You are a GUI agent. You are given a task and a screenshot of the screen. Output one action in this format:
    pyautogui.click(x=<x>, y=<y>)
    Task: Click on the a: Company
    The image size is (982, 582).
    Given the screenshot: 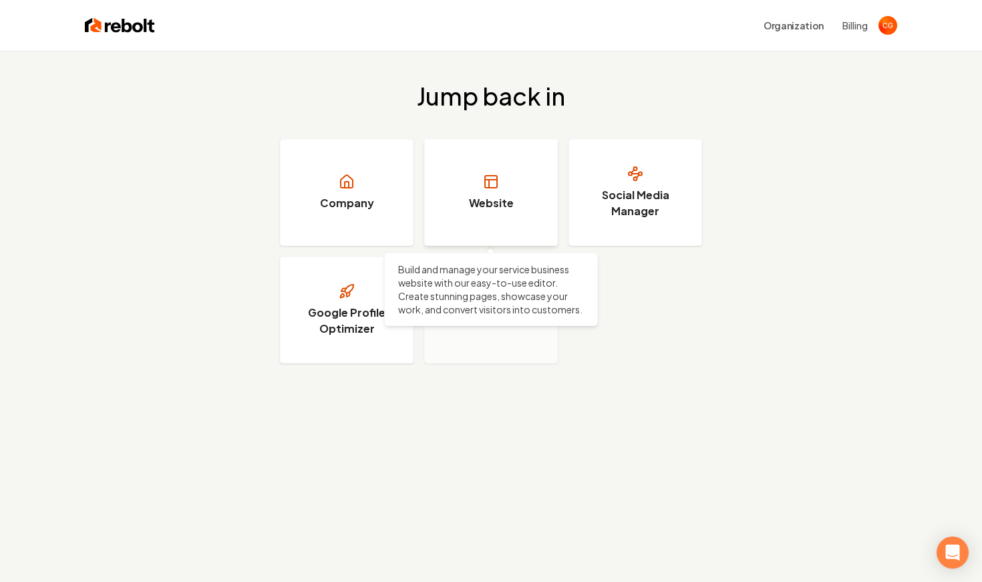 What is the action you would take?
    pyautogui.click(x=347, y=192)
    